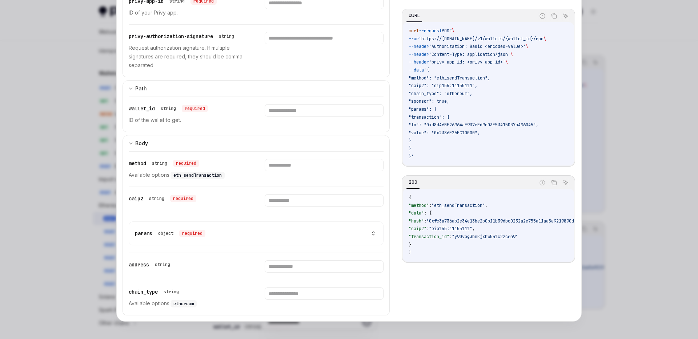 The image size is (698, 339). I want to click on span: --url, so click(415, 39).